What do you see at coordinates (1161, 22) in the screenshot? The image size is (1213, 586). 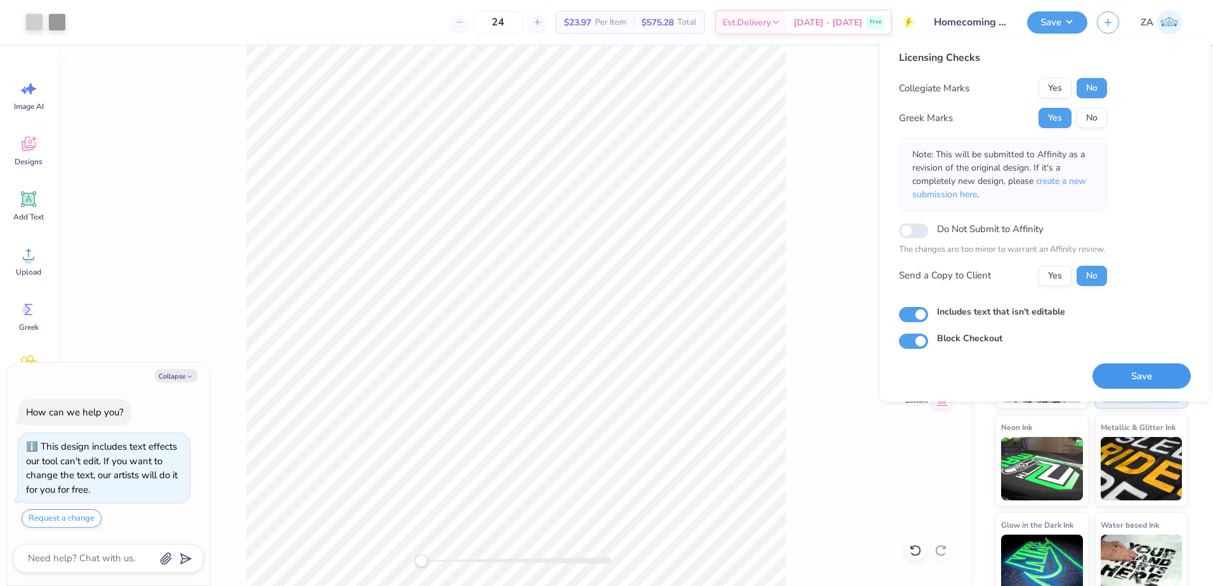 I see `a: ZA` at bounding box center [1161, 22].